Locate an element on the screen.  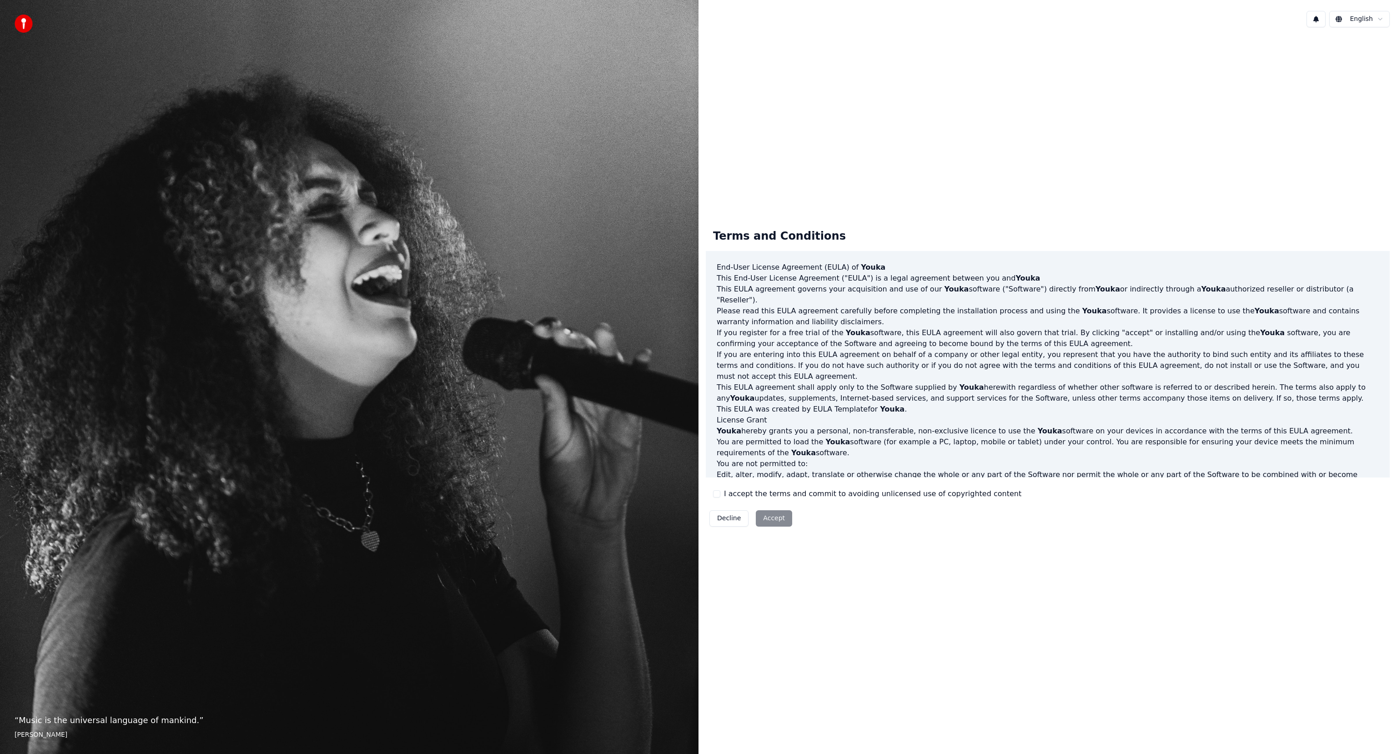
p: This EULA agreement shall apply only to the Software supplied by herewith regardless of whether o... is located at coordinates (1048, 398).